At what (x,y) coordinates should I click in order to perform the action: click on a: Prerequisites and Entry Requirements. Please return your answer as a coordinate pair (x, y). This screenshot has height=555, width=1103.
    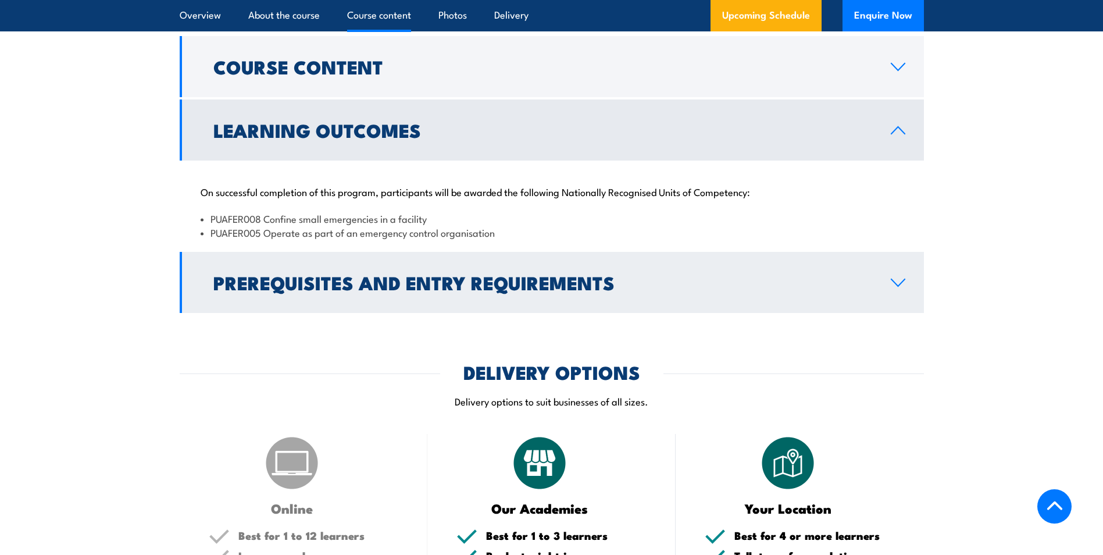
    Looking at the image, I should click on (552, 282).